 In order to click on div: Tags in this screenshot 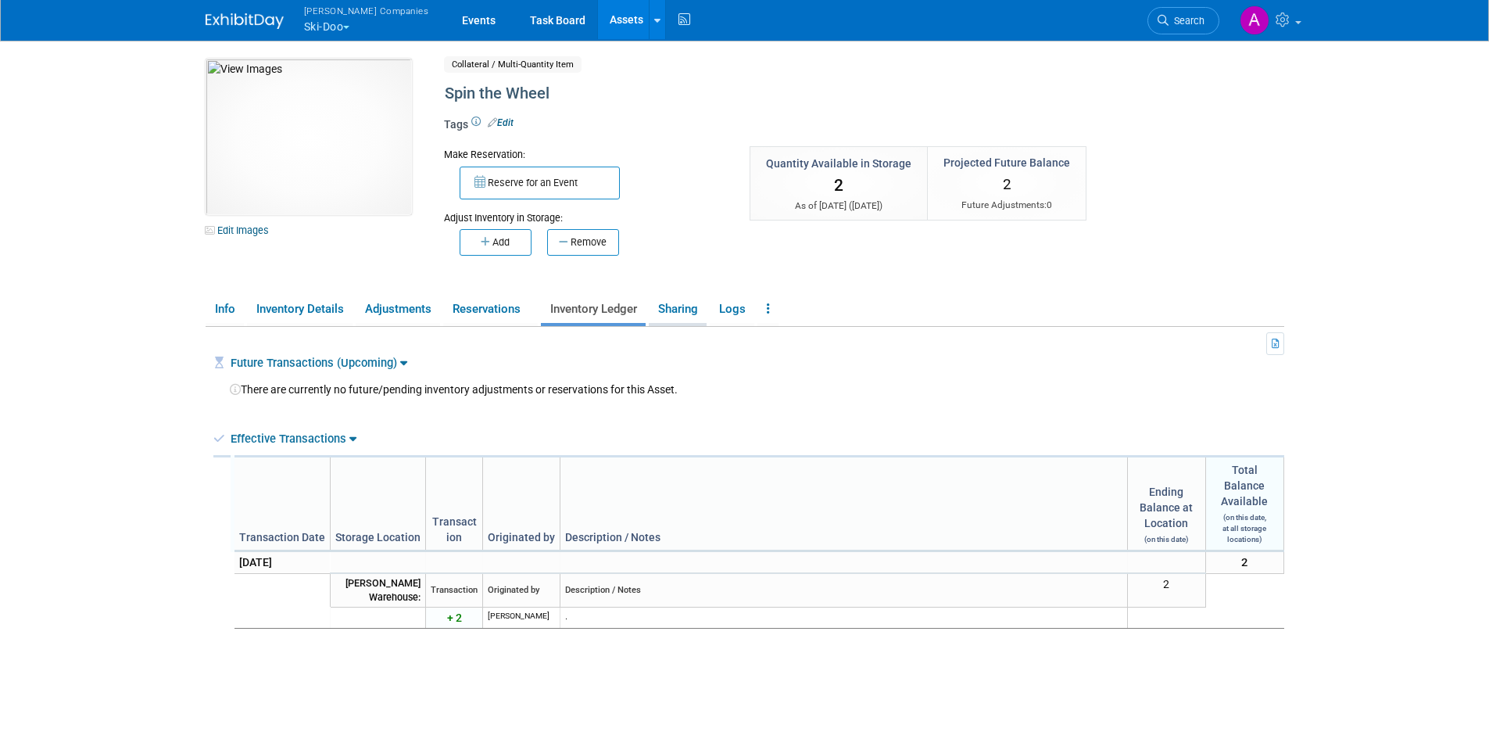, I will do `click(800, 130)`.